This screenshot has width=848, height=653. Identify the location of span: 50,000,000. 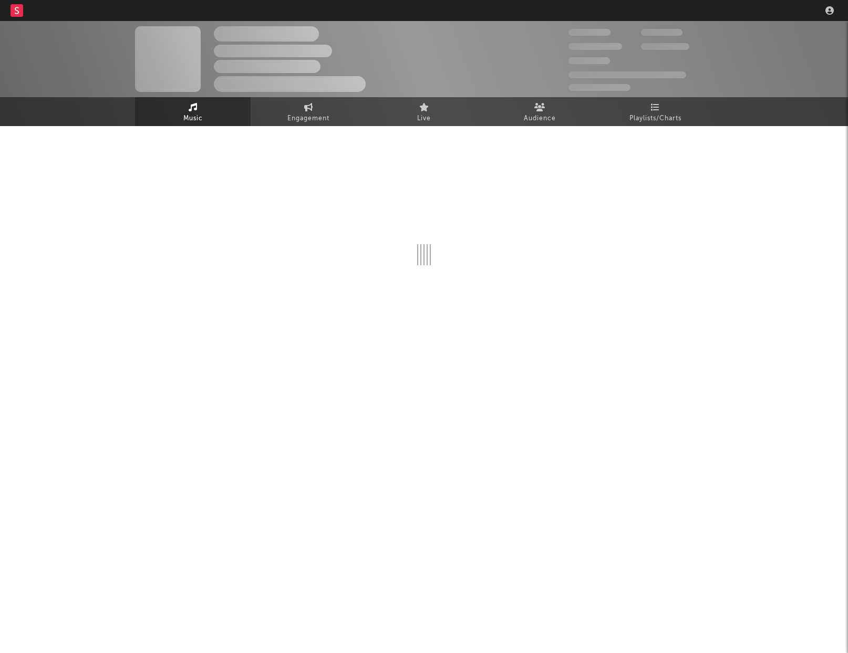
(595, 46).